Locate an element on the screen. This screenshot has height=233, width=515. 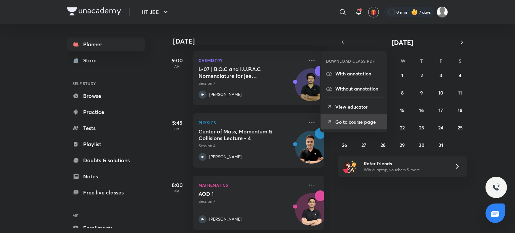
abbr: October 2, 2025 is located at coordinates (421, 75).